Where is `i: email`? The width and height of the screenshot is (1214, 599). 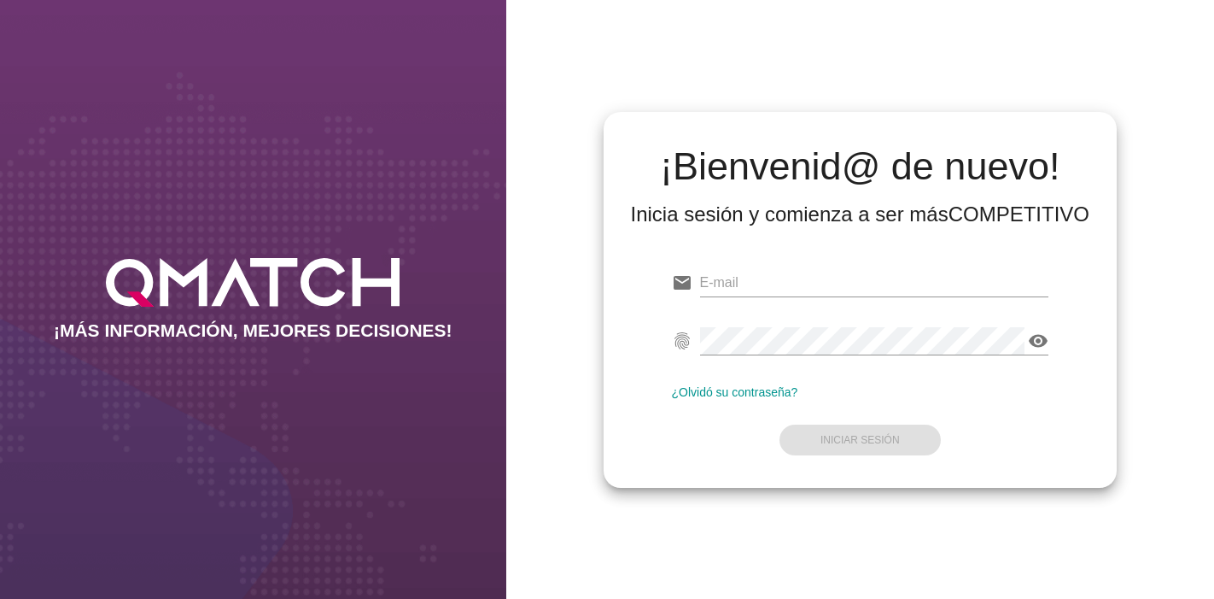
i: email is located at coordinates (682, 283).